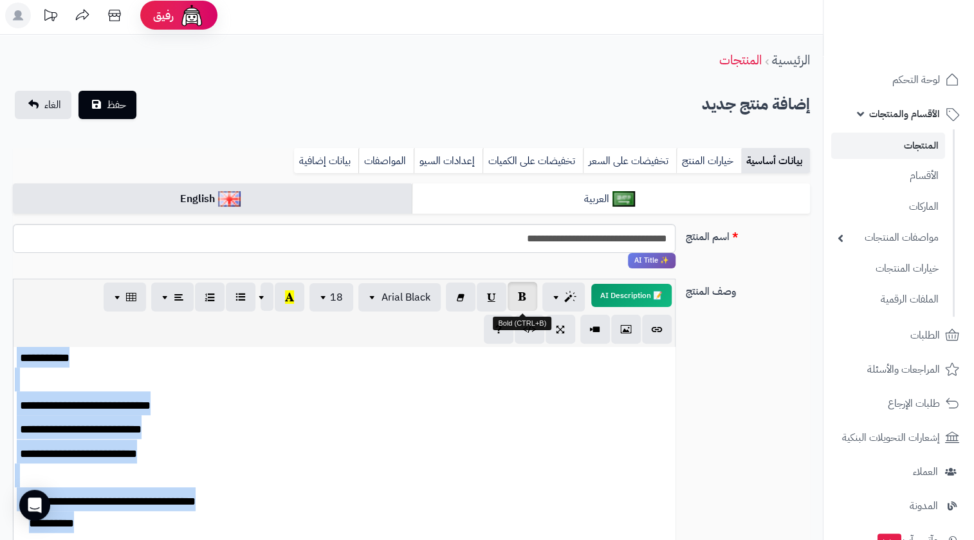 This screenshot has height=540, width=974. I want to click on a: إعدادات السيو, so click(448, 161).